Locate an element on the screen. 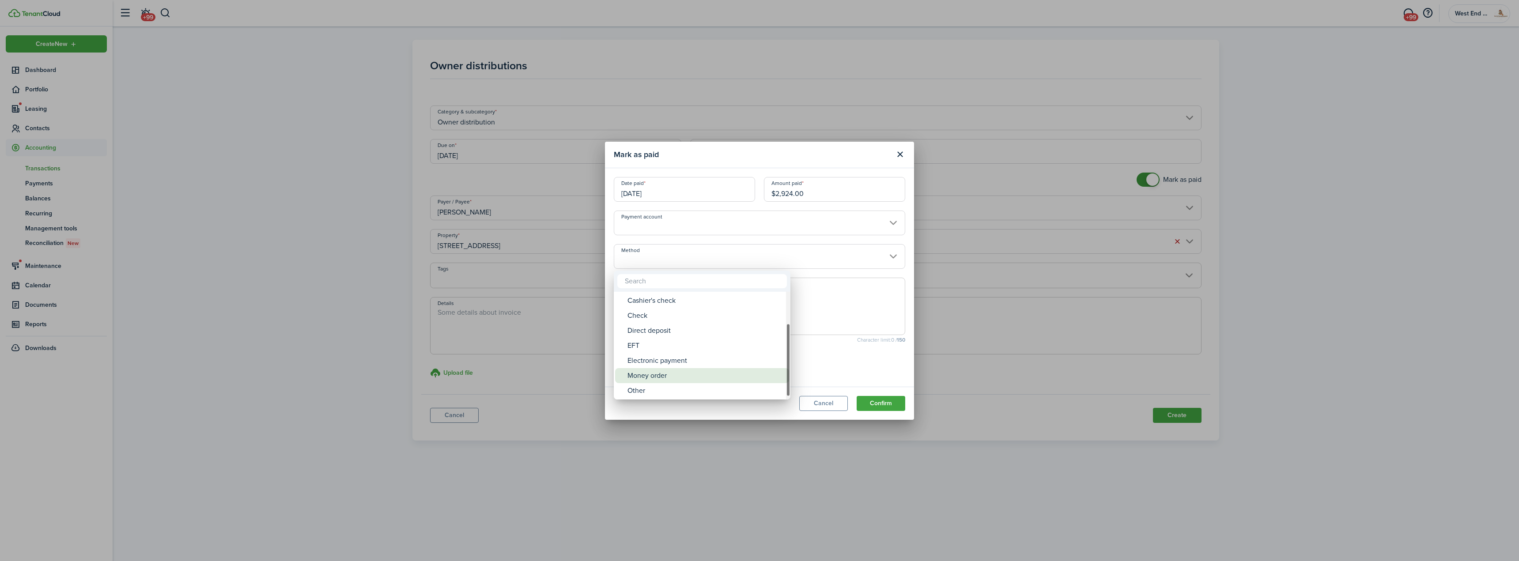  div: Money order is located at coordinates (706, 376).